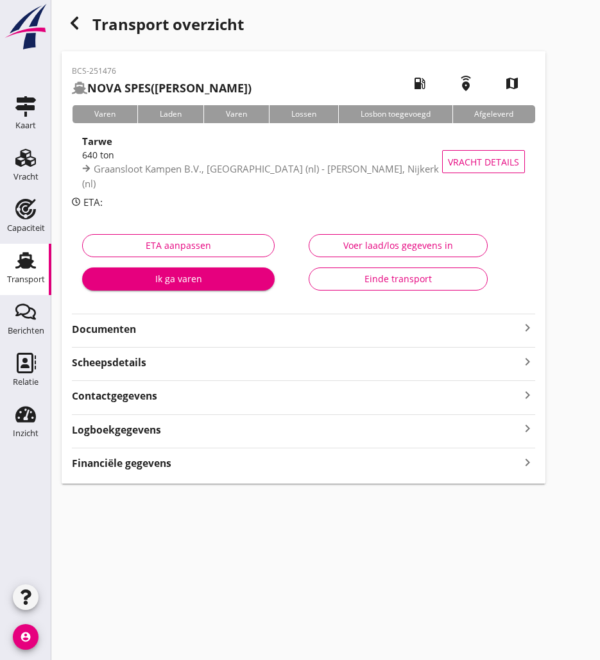  I want to click on div: Losbon toegevoegd, so click(395, 114).